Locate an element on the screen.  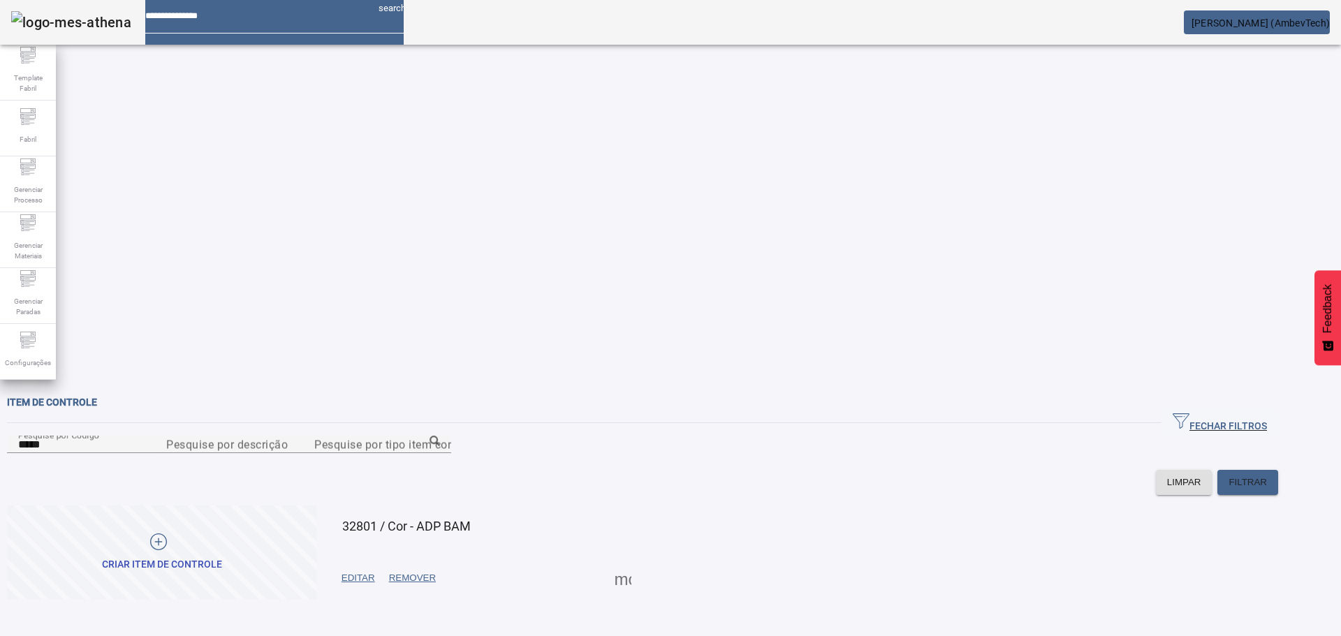
mat-label: Pesquise por tipo item controle is located at coordinates (396, 444).